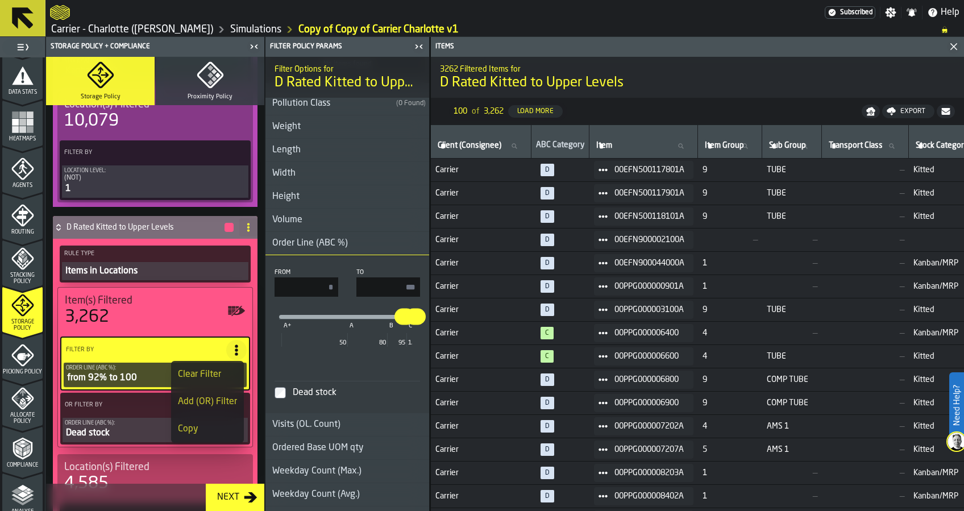 This screenshot has height=511, width=964. I want to click on nav: Breadcrumb, so click(504, 30).